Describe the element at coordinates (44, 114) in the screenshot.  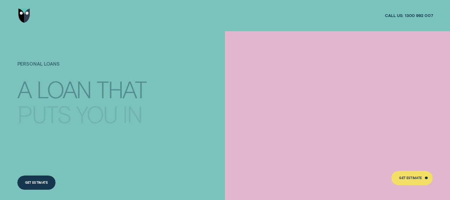
I see `div: PUTS` at that location.